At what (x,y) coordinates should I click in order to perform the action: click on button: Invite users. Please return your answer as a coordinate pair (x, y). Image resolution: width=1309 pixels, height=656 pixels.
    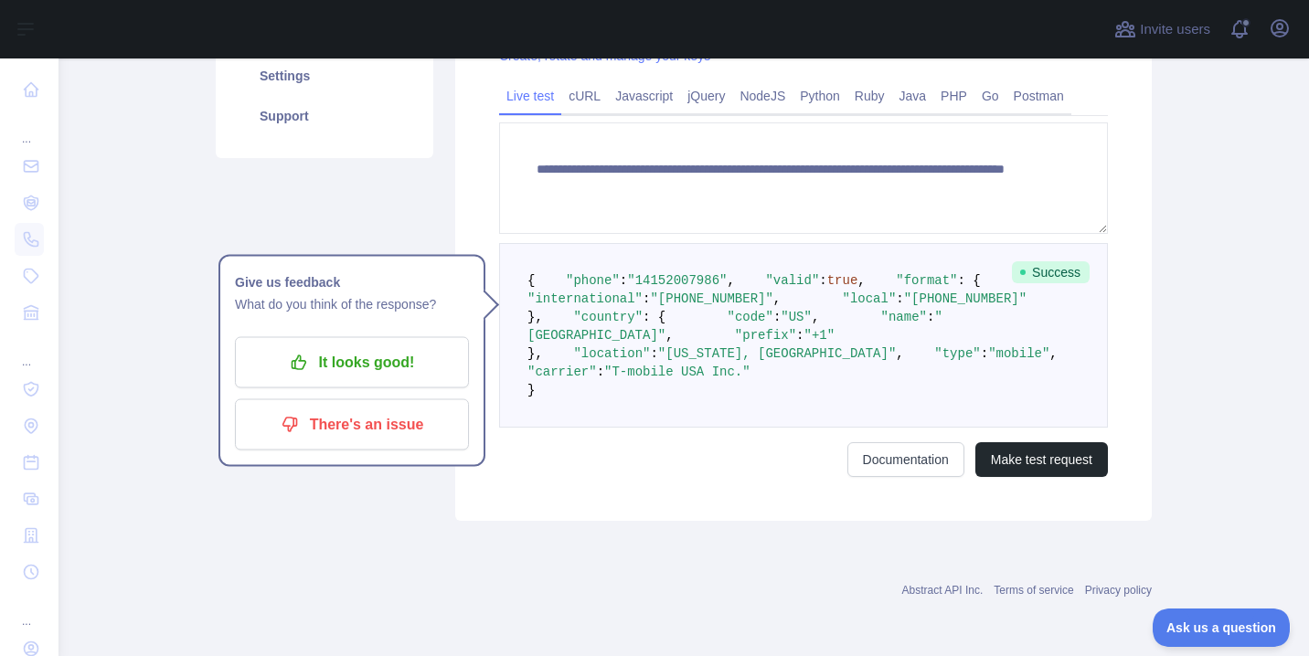
    Looking at the image, I should click on (1162, 29).